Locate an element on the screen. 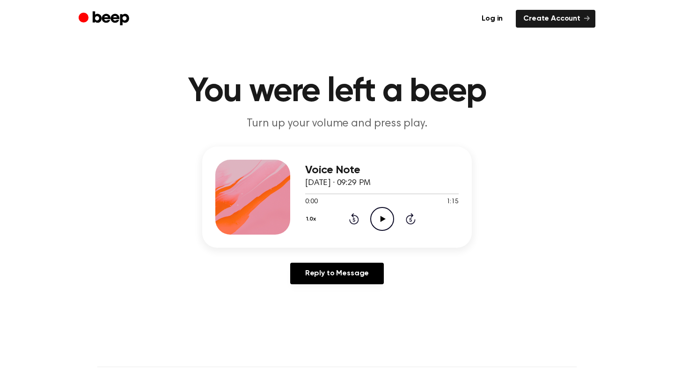 The width and height of the screenshot is (674, 384). button: 1.0x is located at coordinates (312, 219).